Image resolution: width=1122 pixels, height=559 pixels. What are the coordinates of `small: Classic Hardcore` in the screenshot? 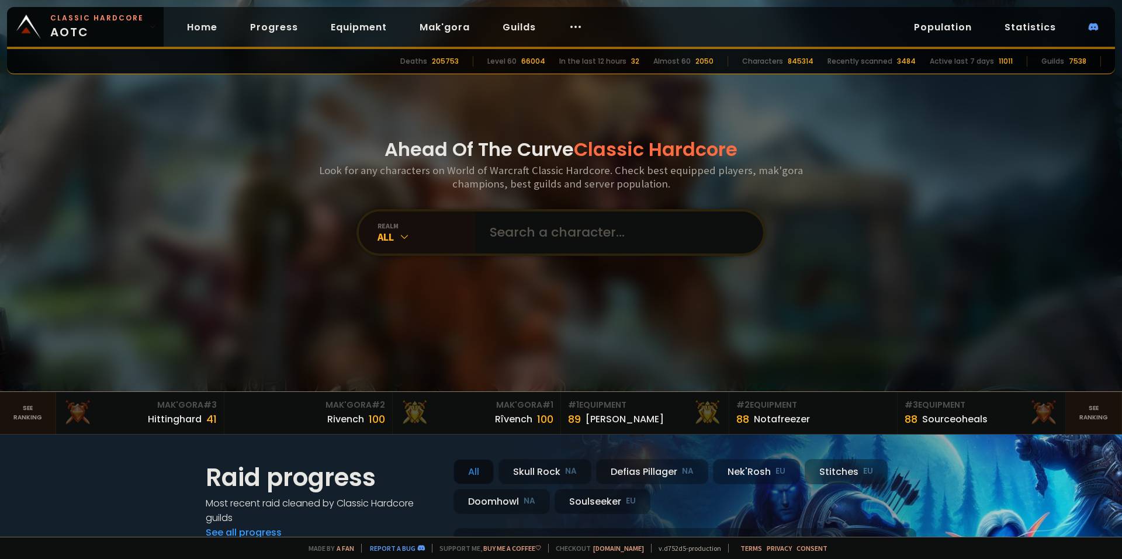 It's located at (97, 18).